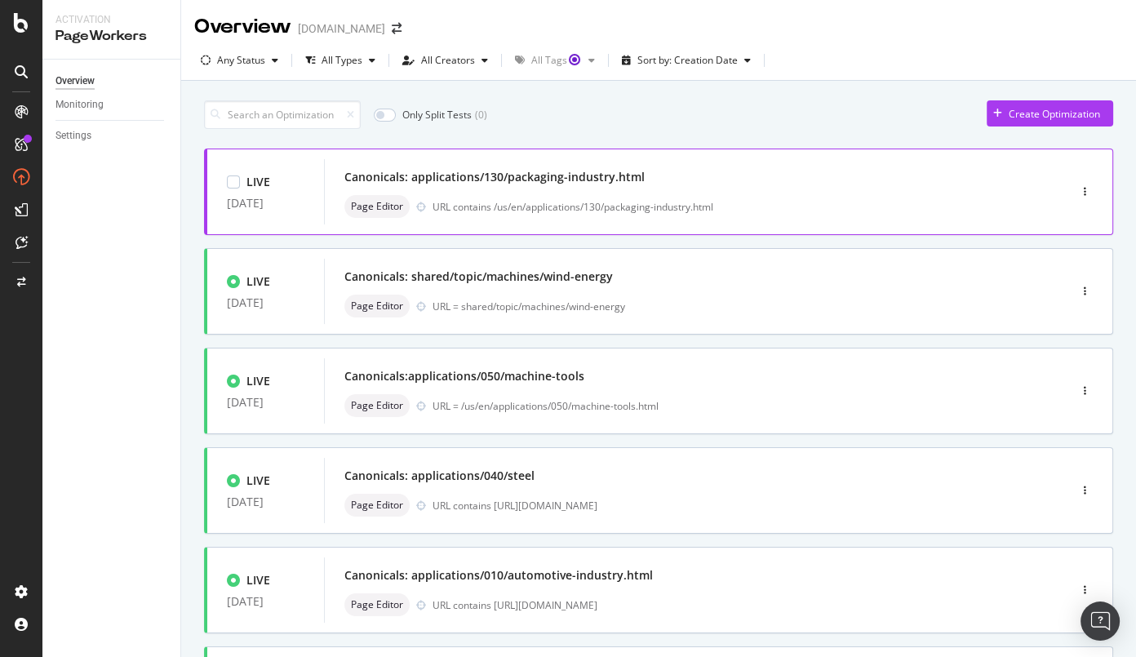 The height and width of the screenshot is (657, 1136). What do you see at coordinates (1049, 113) in the screenshot?
I see `button: Create Optimization` at bounding box center [1049, 113].